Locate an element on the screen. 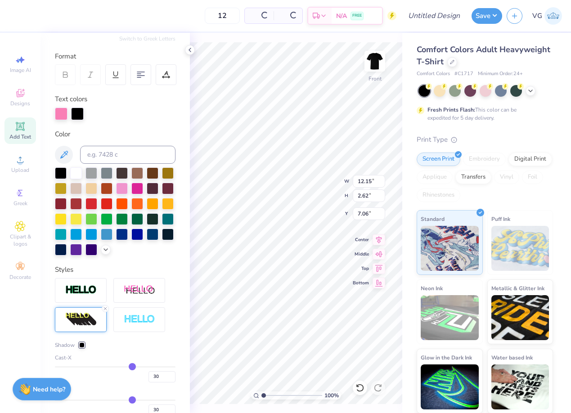 Image resolution: width=571 pixels, height=413 pixels. div: Color is located at coordinates (115, 134).